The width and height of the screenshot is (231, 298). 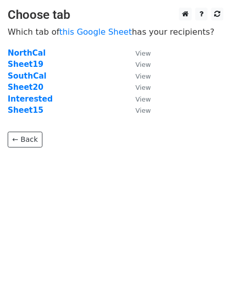 What do you see at coordinates (96, 32) in the screenshot?
I see `a: this Google Sheet` at bounding box center [96, 32].